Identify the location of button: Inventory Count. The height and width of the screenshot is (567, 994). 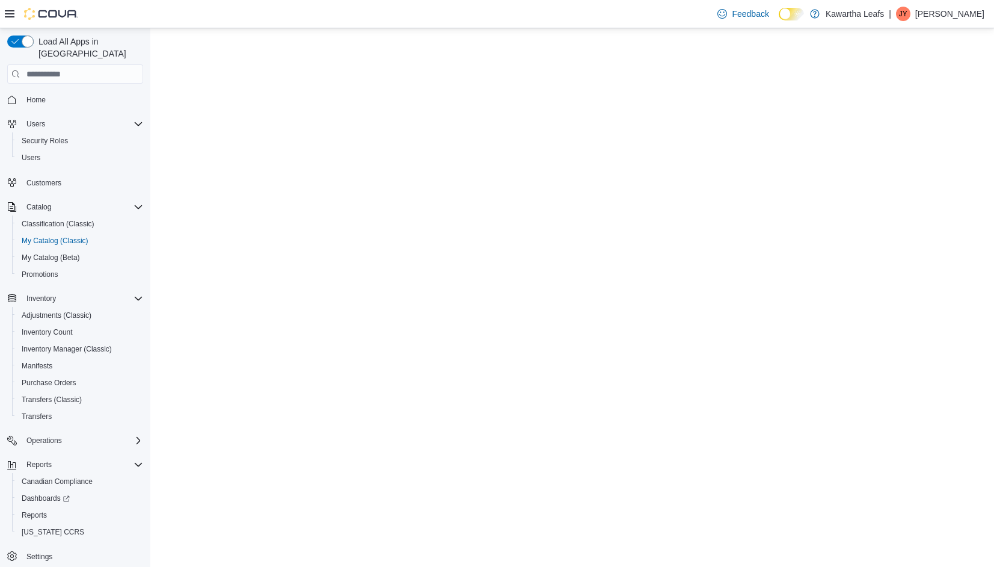
(80, 332).